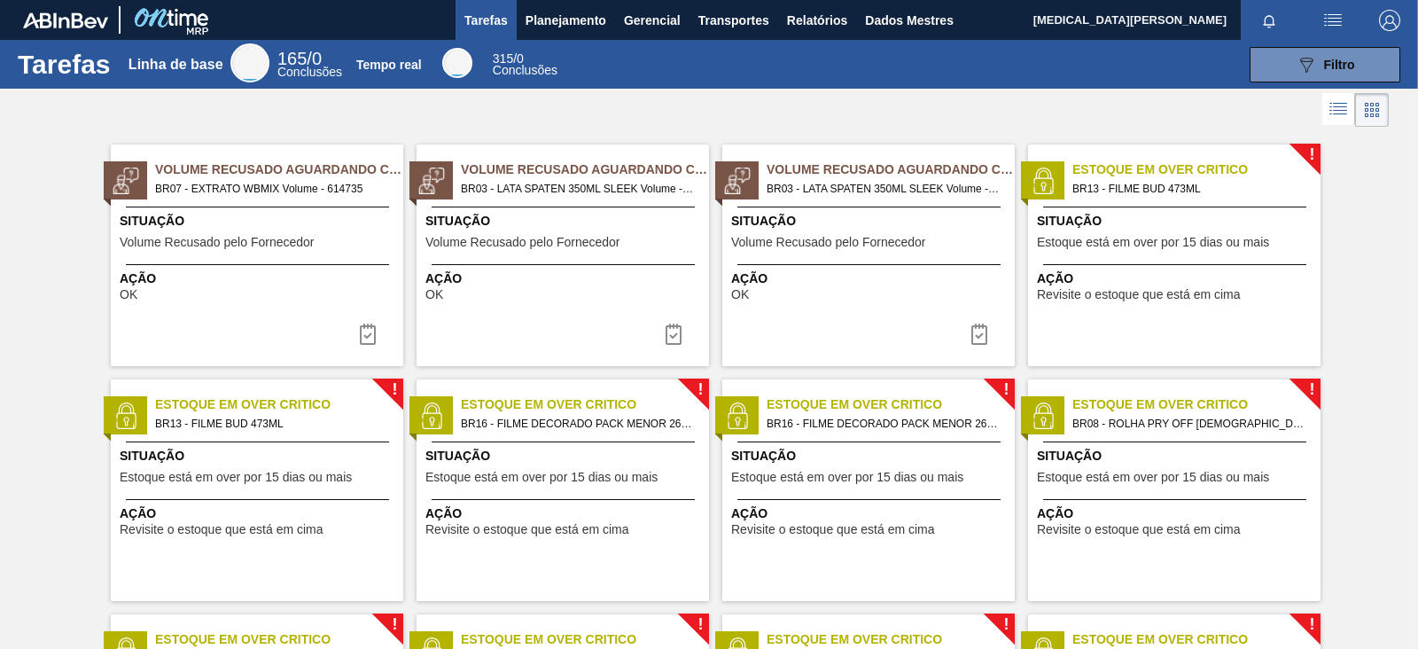  What do you see at coordinates (272, 189) in the screenshot?
I see `span: BR07 - EXTRATO WBMIX Volume - 614735` at bounding box center [272, 189].